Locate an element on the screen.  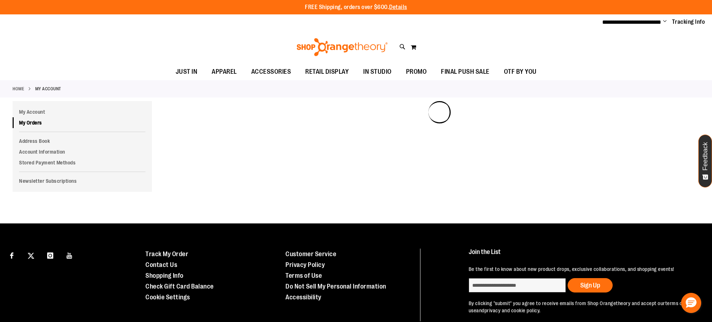
img: Shop Orangetheory is located at coordinates (342, 47).